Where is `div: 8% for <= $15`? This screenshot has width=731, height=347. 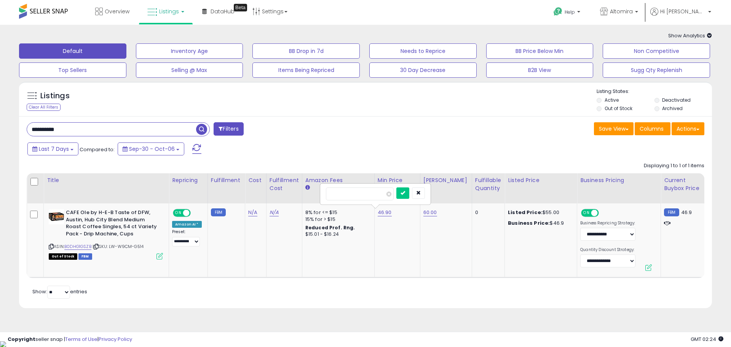 div: 8% for <= $15 is located at coordinates (337, 213).